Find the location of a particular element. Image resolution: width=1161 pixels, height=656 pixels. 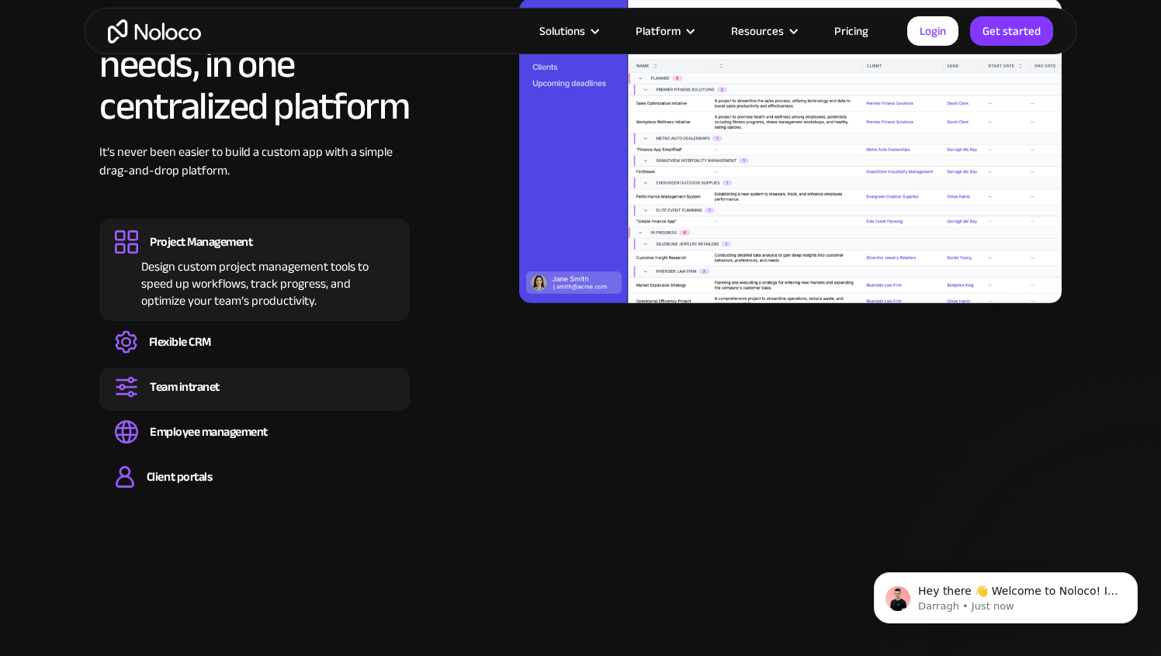

div: message notification from Darragh, Just now. Hey there 👋 Welcome to Noloco! If you have any quest... is located at coordinates (155, 58).